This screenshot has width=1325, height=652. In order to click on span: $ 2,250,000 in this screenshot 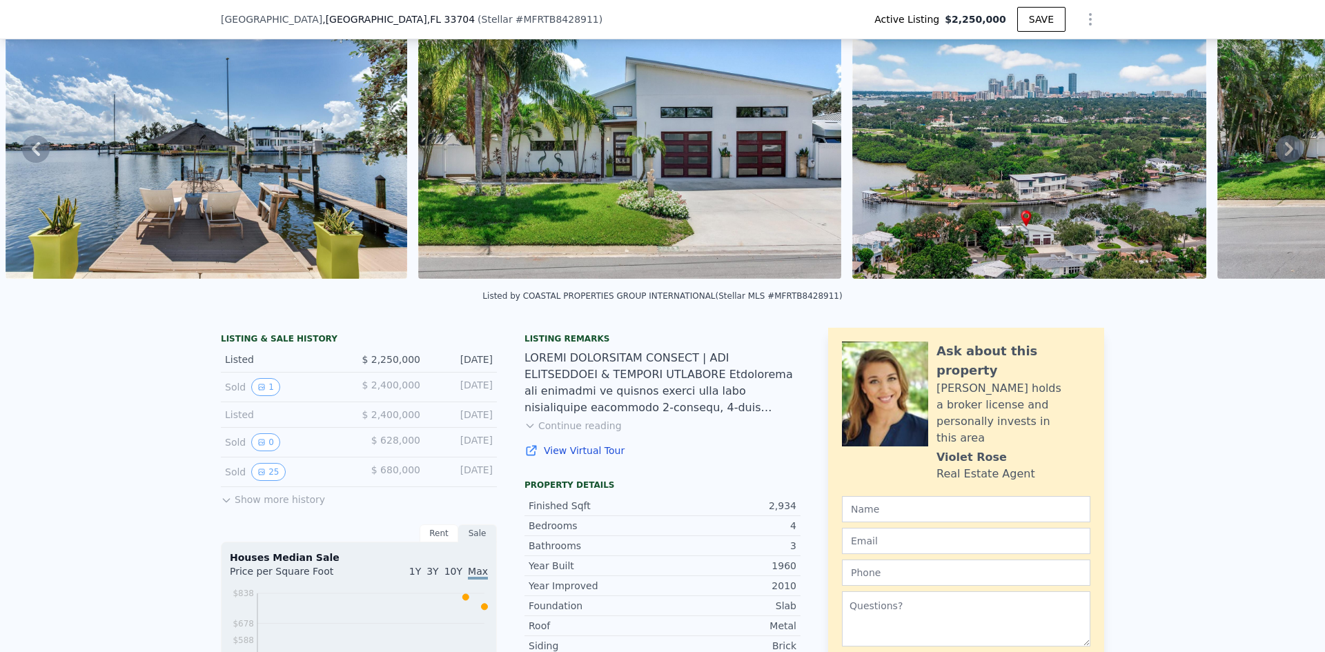, I will do `click(391, 360)`.